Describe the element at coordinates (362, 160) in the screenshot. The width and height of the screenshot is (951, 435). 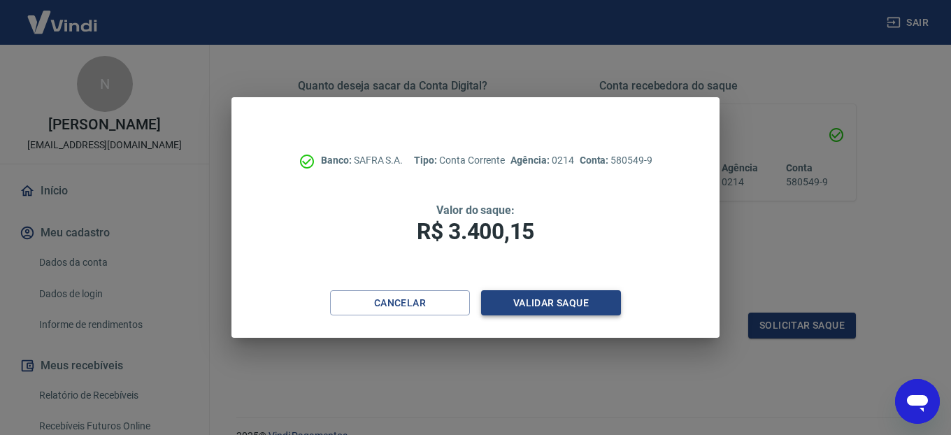
I see `p: SAFRA S.A.` at that location.